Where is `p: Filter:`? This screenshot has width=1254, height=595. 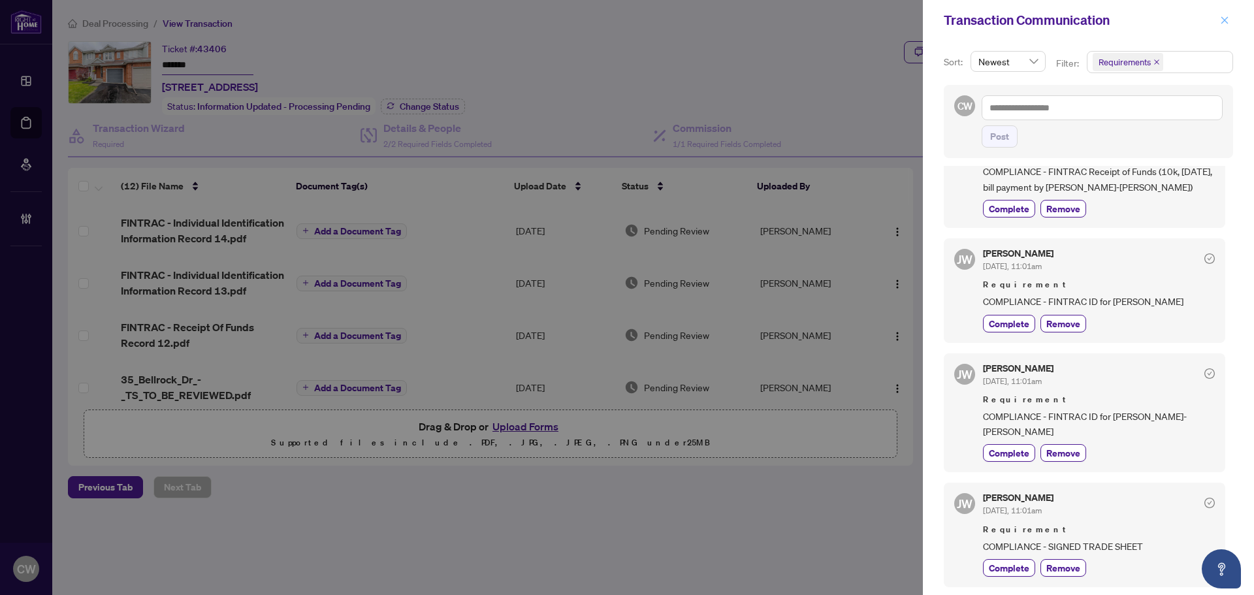
p: Filter: is located at coordinates (1068, 63).